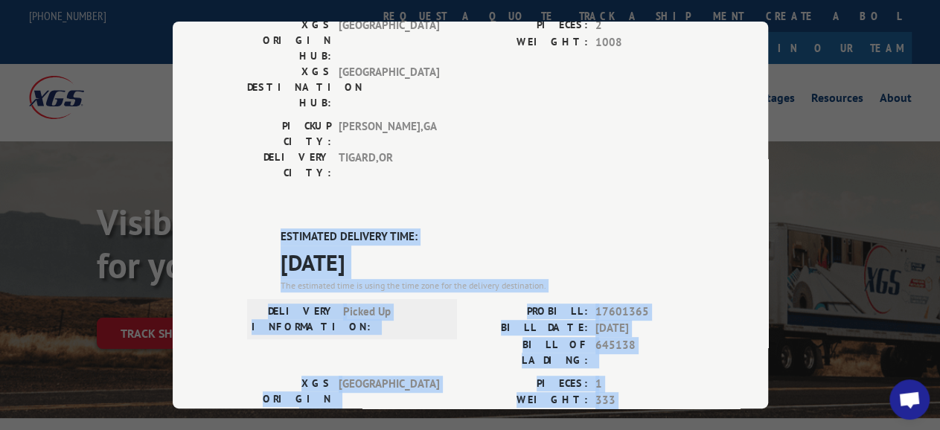 The image size is (940, 430). I want to click on div: The estimated time is using the time zone for the delivery destination., so click(487, 285).